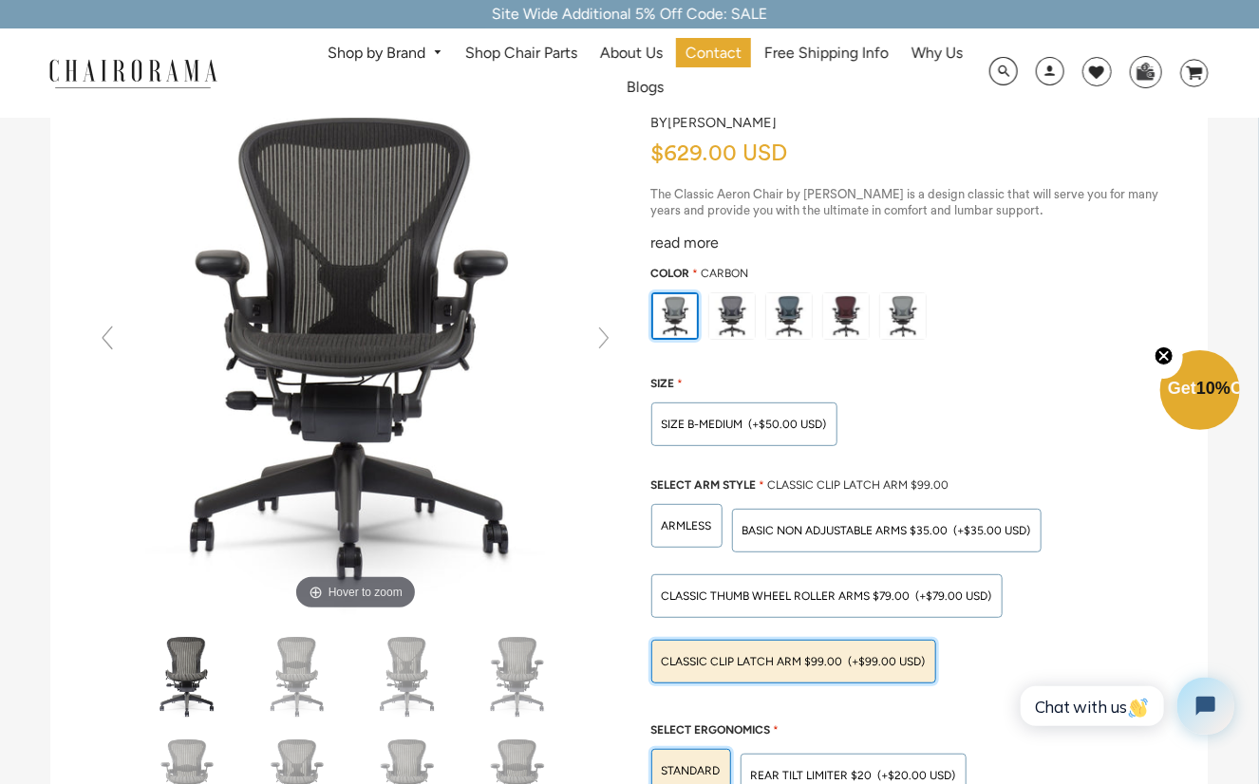 This screenshot has width=1259, height=784. Describe the element at coordinates (645, 87) in the screenshot. I see `a: Blogs` at that location.